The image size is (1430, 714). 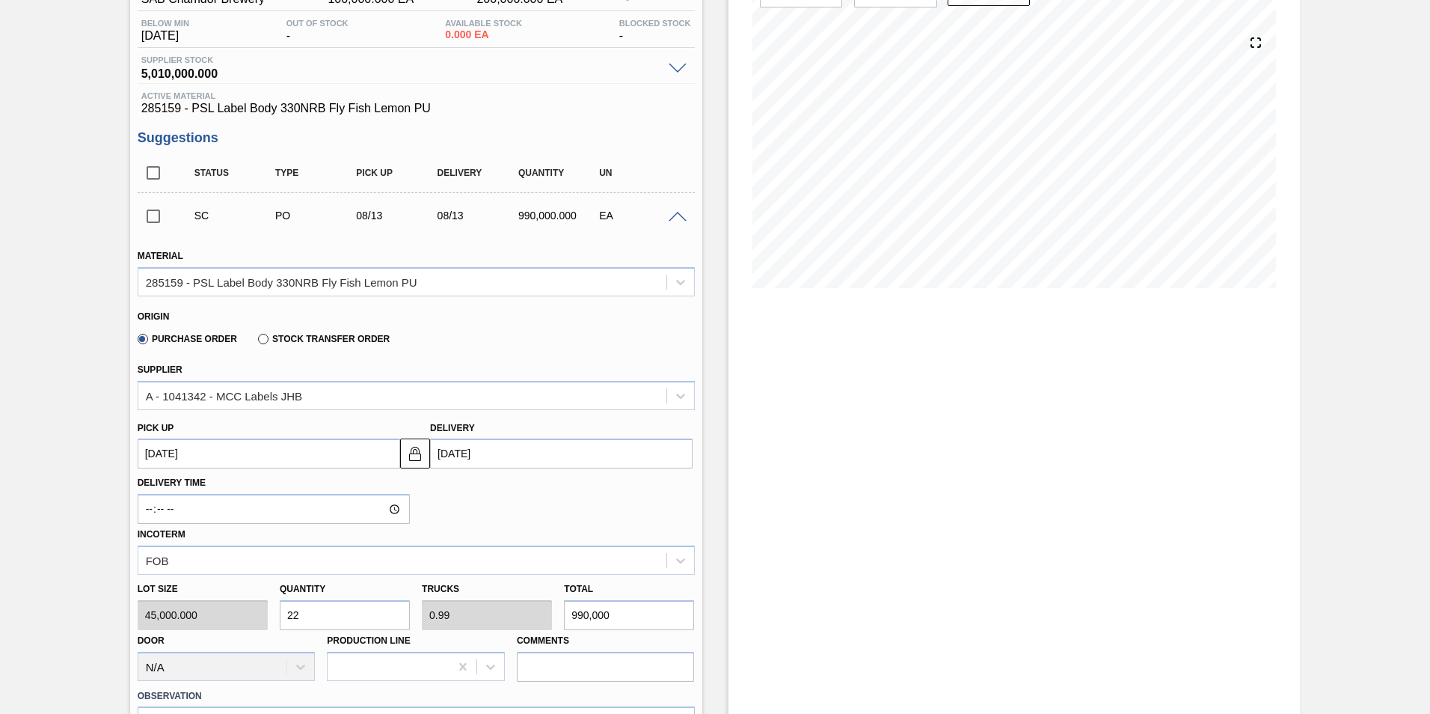 I want to click on span: 285159 - PSL Label Body 330NRB Fly Fish Lemon PU, so click(x=416, y=108).